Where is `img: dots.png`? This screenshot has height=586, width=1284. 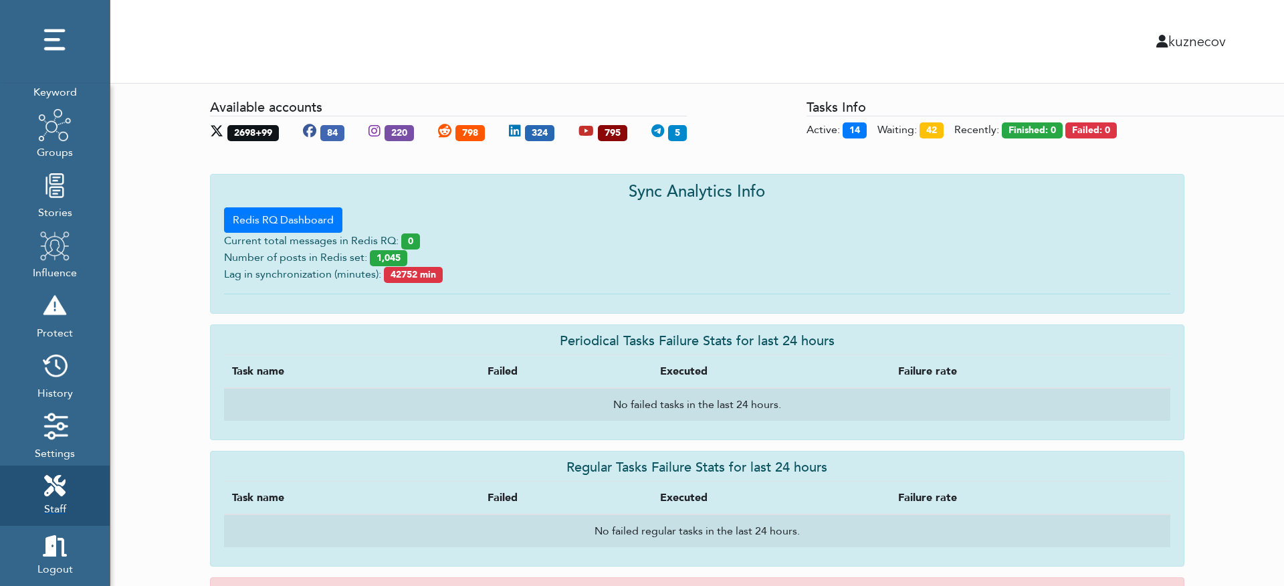 img: dots.png is located at coordinates (55, 40).